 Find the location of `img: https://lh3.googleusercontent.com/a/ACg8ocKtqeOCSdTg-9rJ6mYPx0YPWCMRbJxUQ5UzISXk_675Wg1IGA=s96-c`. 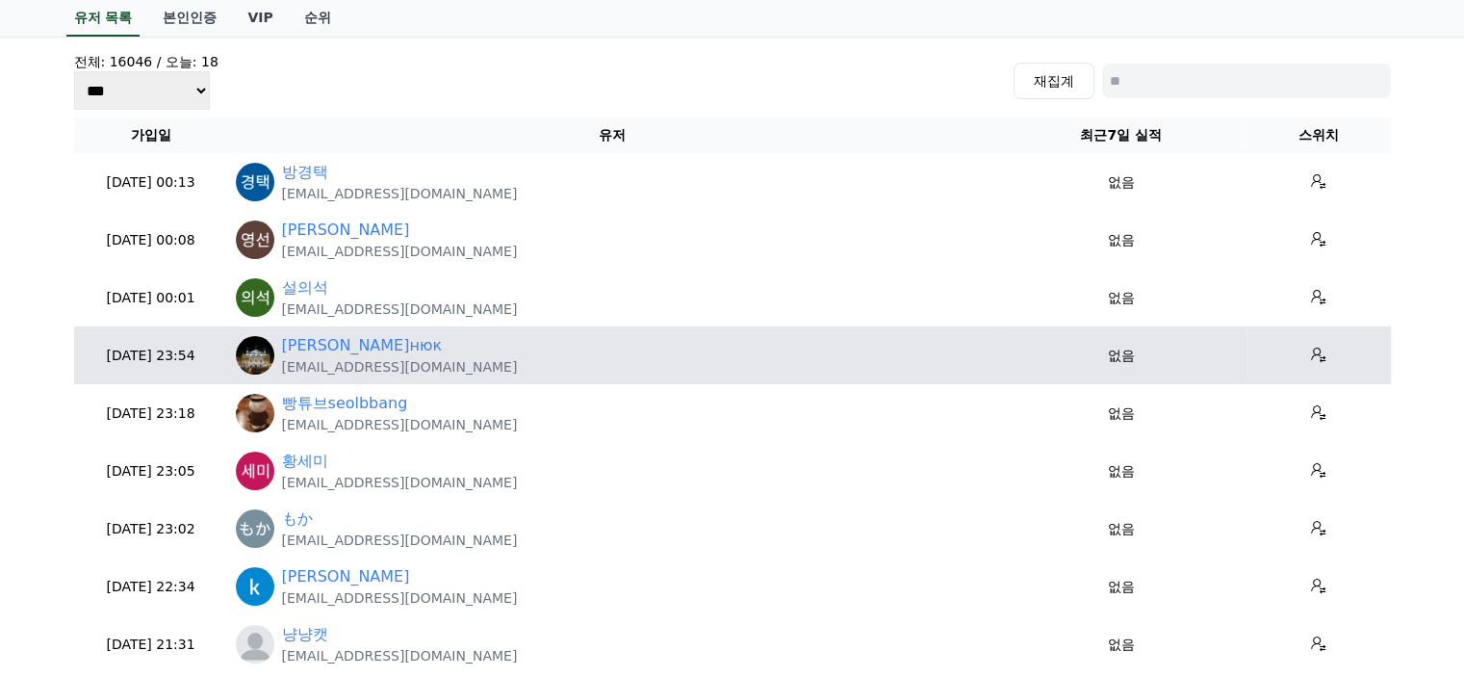

img: https://lh3.googleusercontent.com/a/ACg8ocKtqeOCSdTg-9rJ6mYPx0YPWCMRbJxUQ5UzISXk_675Wg1IGA=s96-c is located at coordinates (255, 528).